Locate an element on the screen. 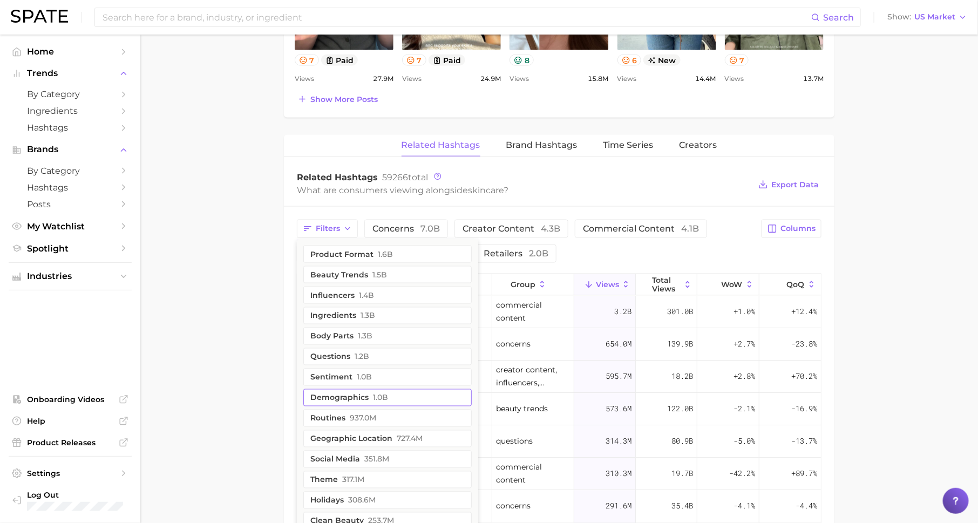  span: Total Views is located at coordinates (666, 285).